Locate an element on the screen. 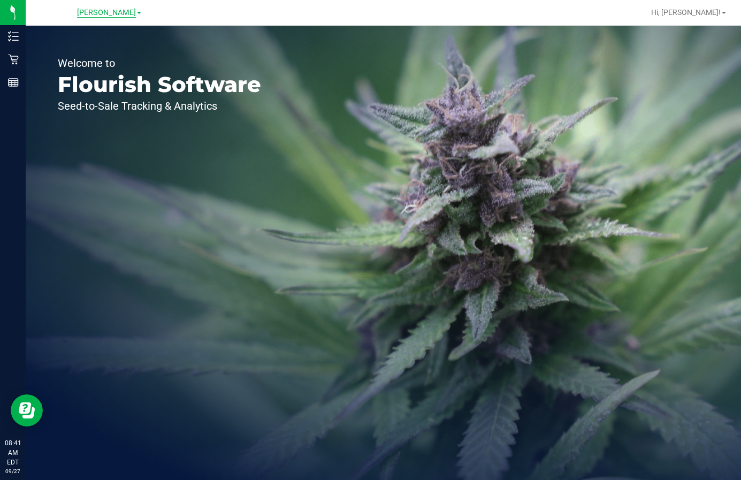 The image size is (741, 480). p: Welcome to is located at coordinates (159, 63).